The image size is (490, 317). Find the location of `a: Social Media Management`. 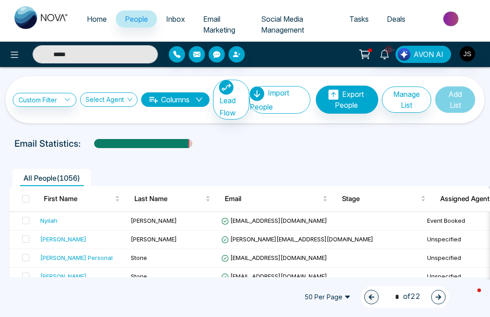

a: Social Media Management is located at coordinates (296, 24).